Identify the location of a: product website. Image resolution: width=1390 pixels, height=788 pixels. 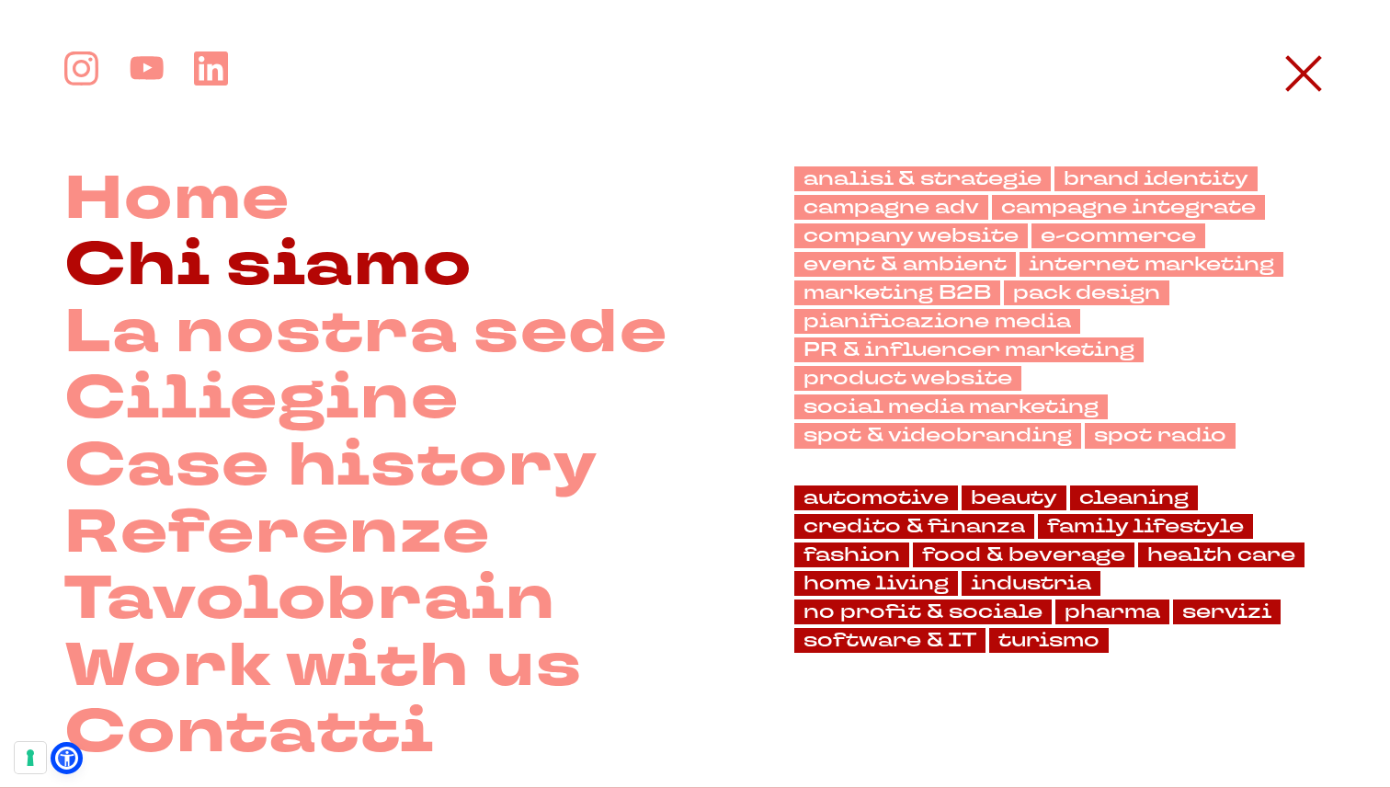
(907, 378).